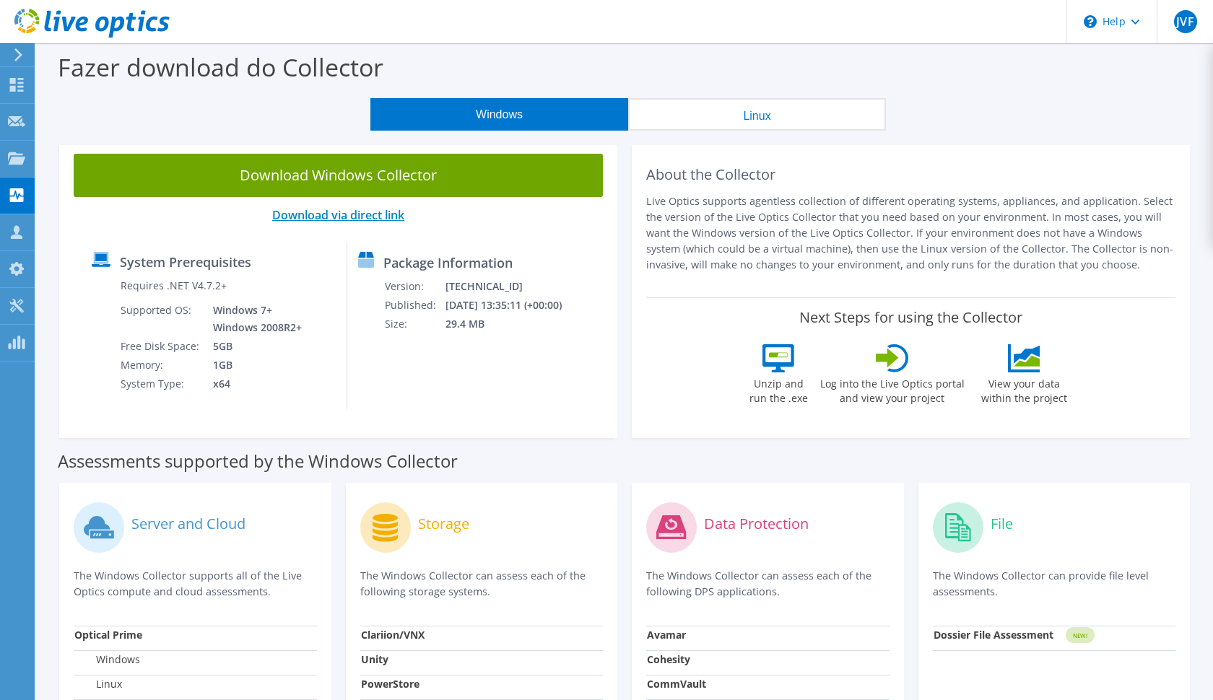 The image size is (1213, 700). Describe the element at coordinates (443, 524) in the screenshot. I see `label: Storage` at that location.